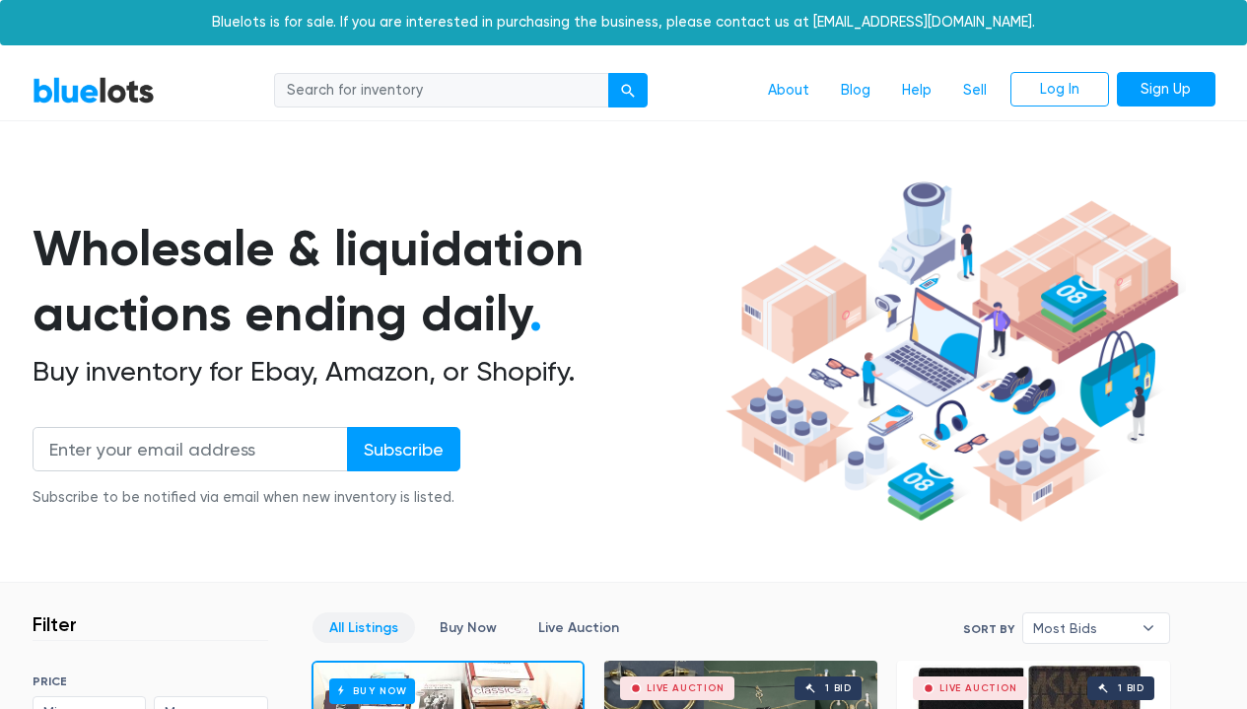 This screenshot has width=1247, height=709. I want to click on h1: Wholesale & liquidation auctions ending daily, so click(376, 281).